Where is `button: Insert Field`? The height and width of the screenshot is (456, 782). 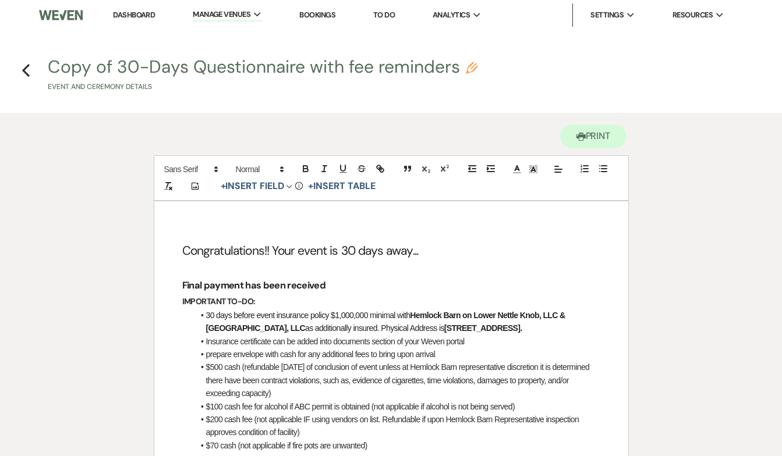 button: Insert Field is located at coordinates (257, 186).